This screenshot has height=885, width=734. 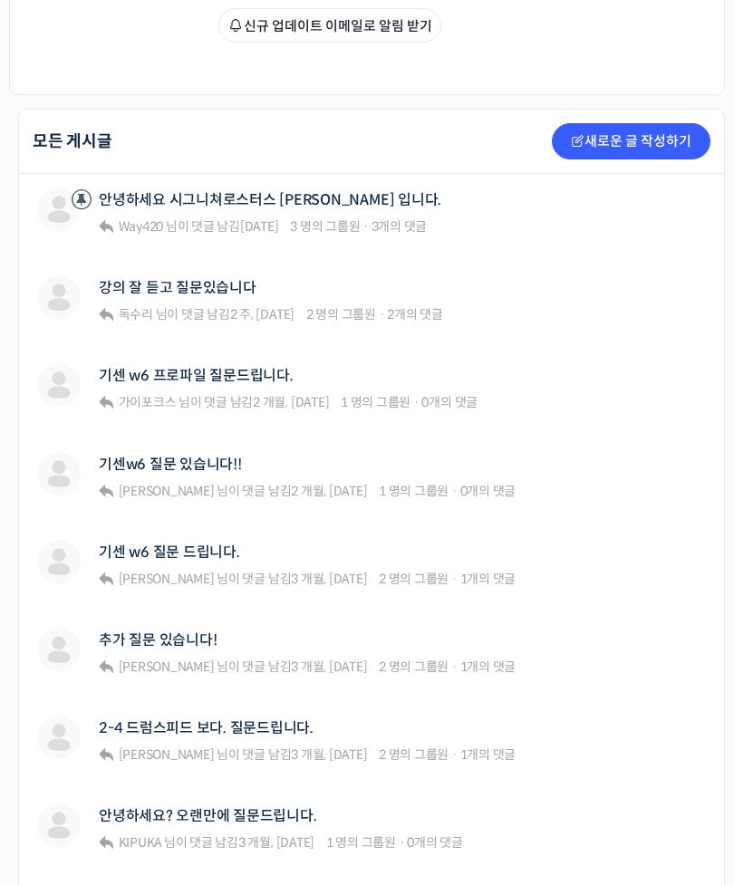 What do you see at coordinates (134, 314) in the screenshot?
I see `a: 독수리` at bounding box center [134, 314].